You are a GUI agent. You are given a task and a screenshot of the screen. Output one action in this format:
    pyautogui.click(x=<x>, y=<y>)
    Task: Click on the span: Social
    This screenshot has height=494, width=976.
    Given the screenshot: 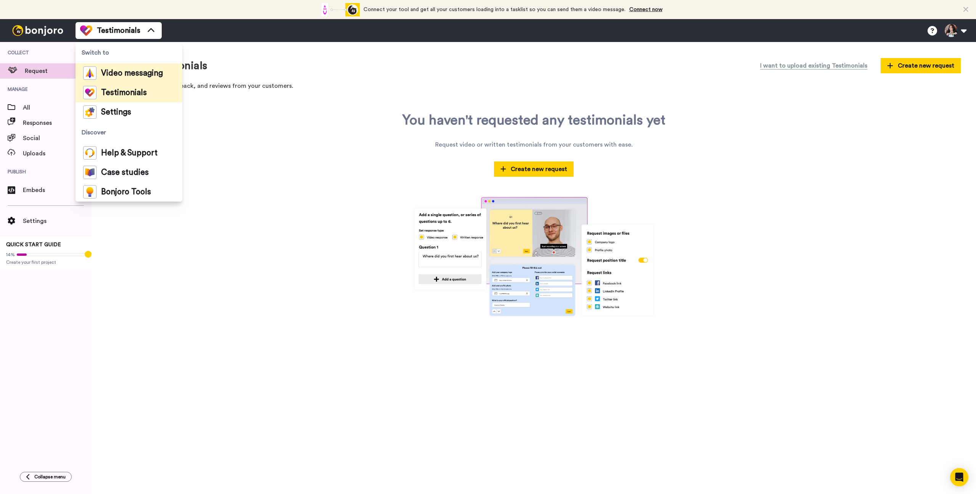 What is the action you would take?
    pyautogui.click(x=57, y=138)
    